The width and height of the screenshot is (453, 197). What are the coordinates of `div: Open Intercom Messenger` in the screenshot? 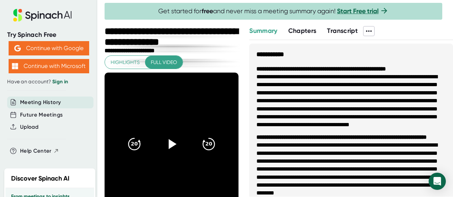 It's located at (437, 181).